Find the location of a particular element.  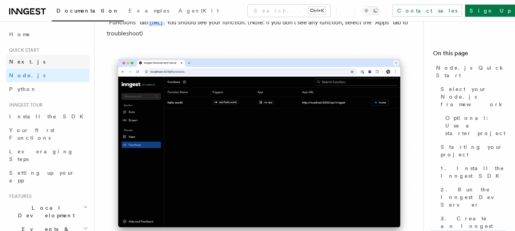

span: 2. Run the Inngest Dev Server is located at coordinates (473, 197).